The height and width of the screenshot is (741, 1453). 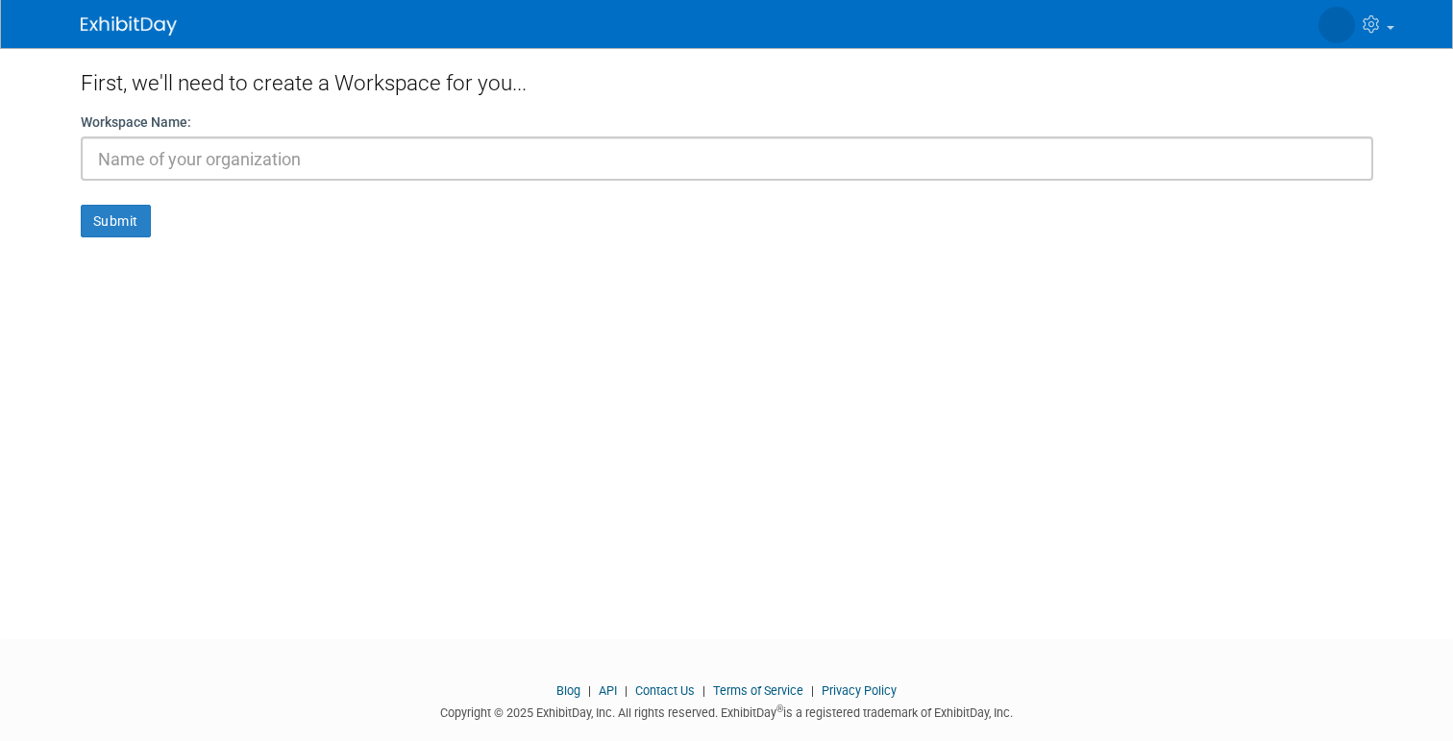 What do you see at coordinates (568, 690) in the screenshot?
I see `a: Blog` at bounding box center [568, 690].